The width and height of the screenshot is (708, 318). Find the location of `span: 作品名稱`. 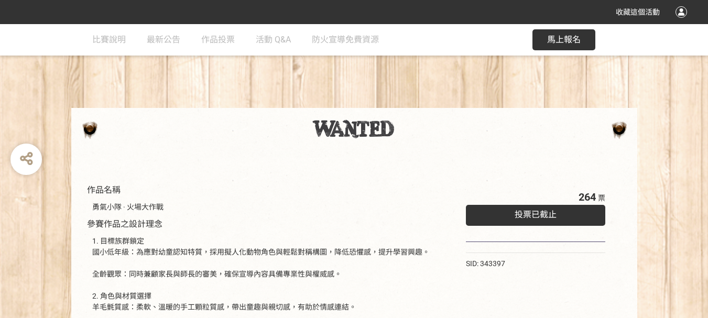

span: 作品名稱 is located at coordinates (104, 190).